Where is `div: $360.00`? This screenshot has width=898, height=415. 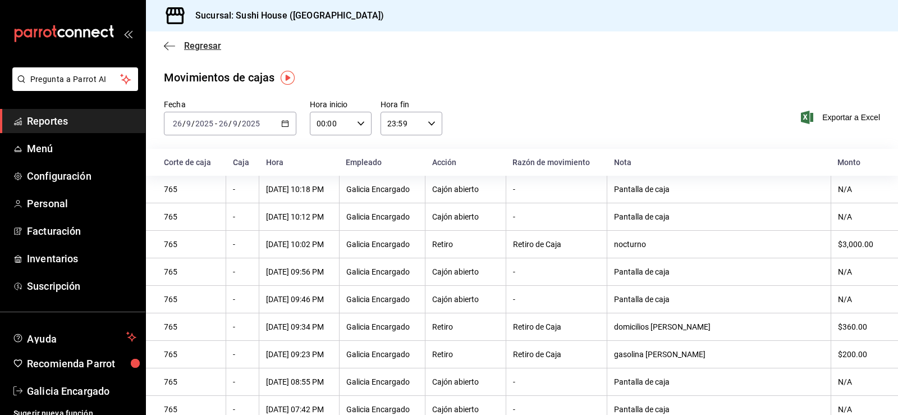 div: $360.00 is located at coordinates (858, 327).